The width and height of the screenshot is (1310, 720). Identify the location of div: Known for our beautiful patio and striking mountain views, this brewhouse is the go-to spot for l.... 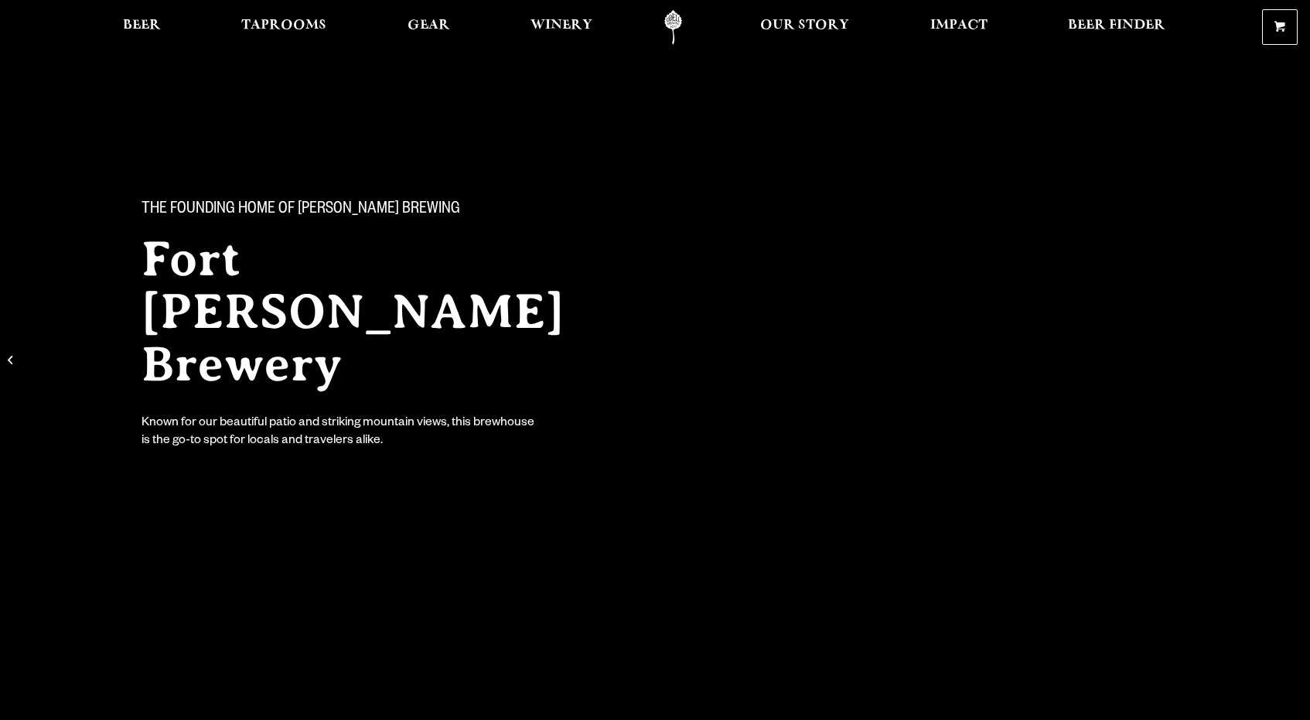
(340, 433).